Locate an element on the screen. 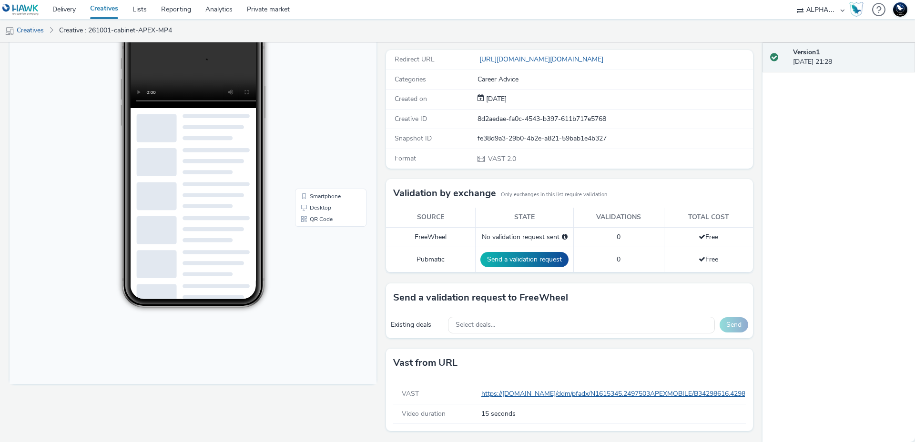  th: Source is located at coordinates (431, 217).